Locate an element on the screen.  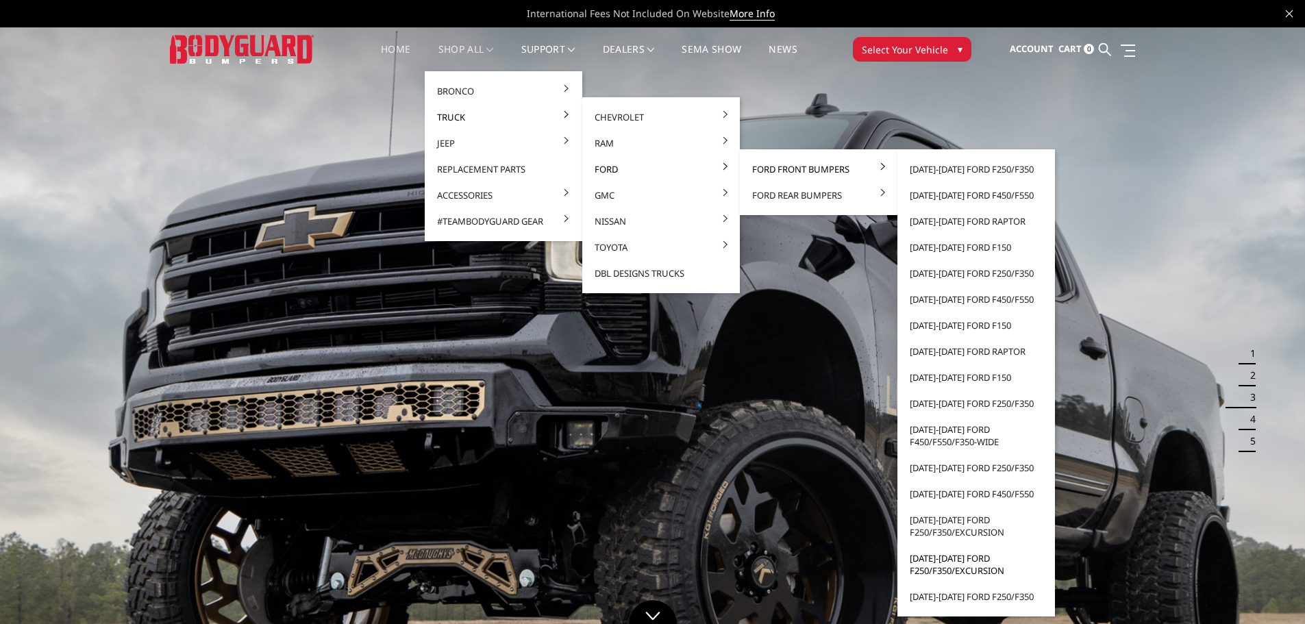
a: Jeep is located at coordinates (504, 143).